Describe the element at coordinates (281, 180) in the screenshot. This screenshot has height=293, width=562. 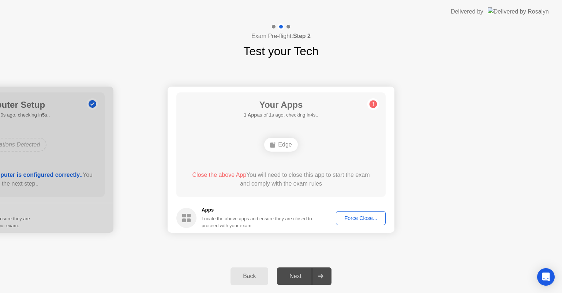
I see `div: You will need to close this app to start the exam and comply with the exam rules` at that location.